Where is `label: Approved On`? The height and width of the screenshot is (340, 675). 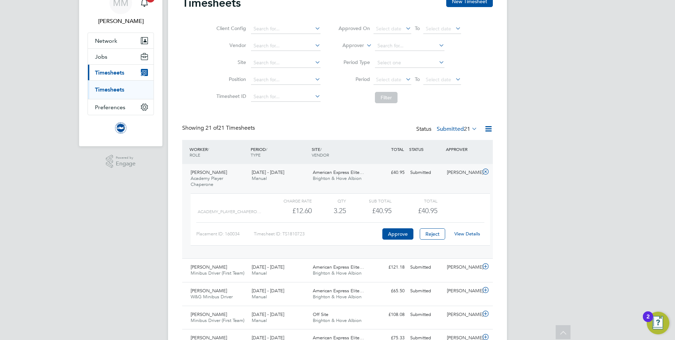
label: Approved On is located at coordinates (354, 28).